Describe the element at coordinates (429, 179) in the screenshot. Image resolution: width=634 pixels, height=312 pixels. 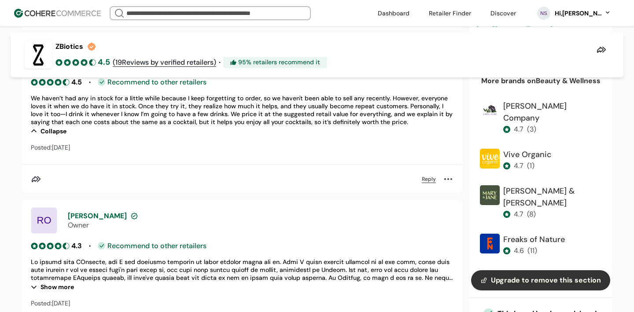
I see `a: Reply` at that location.